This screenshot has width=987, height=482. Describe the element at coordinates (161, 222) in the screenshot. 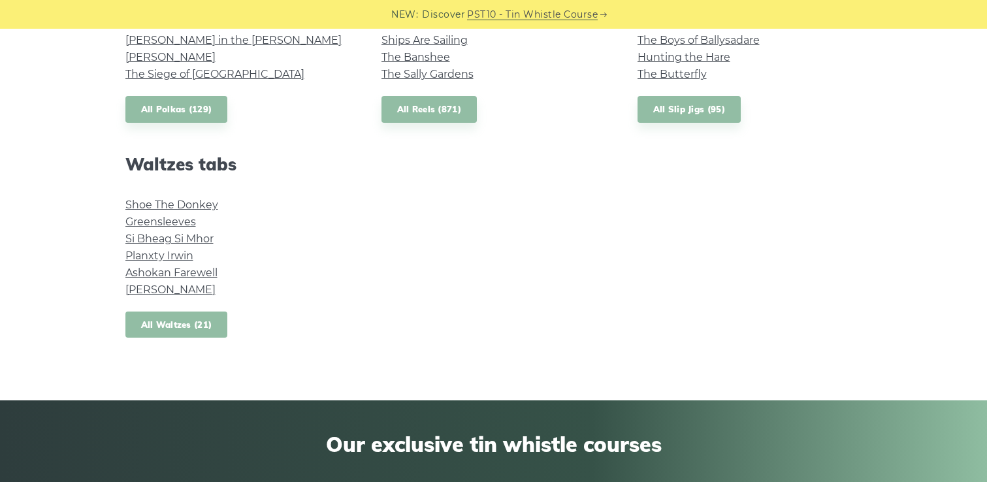

I see `a: Greensleeves` at that location.